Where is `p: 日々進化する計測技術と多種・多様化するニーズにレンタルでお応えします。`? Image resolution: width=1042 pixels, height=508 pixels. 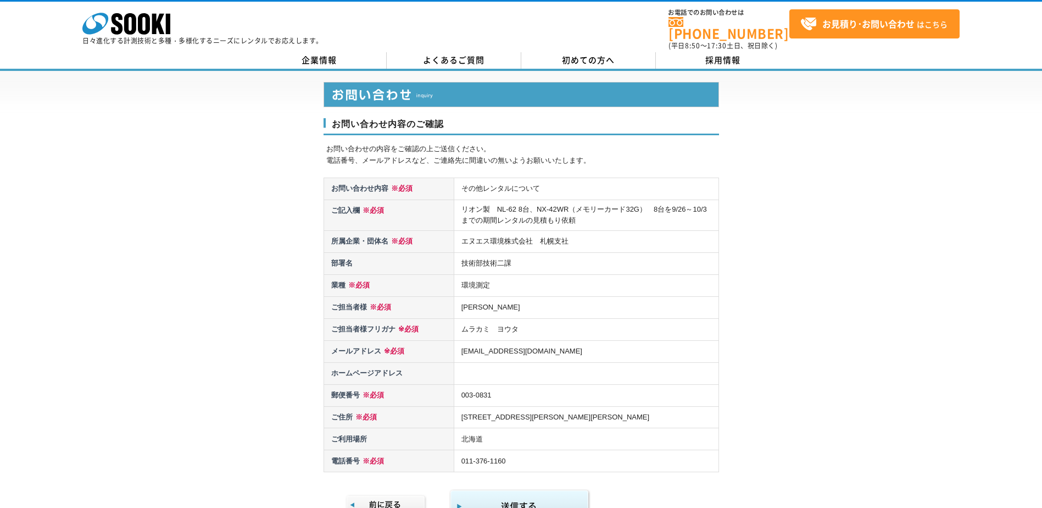 p: 日々進化する計測技術と多種・多様化するニーズにレンタルでお応えします。 is located at coordinates (203, 41).